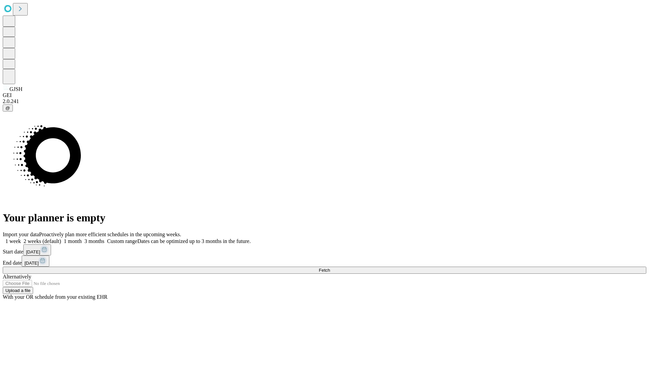 Image resolution: width=649 pixels, height=365 pixels. I want to click on div: Start date, so click(324, 250).